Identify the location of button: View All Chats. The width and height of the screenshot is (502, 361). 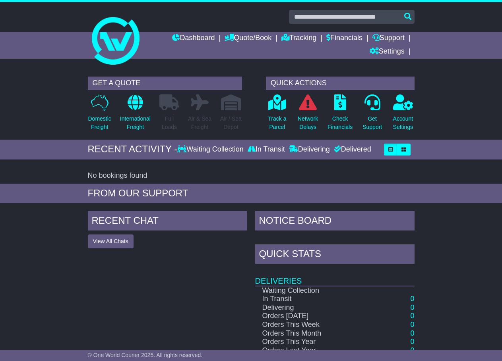
(110, 241).